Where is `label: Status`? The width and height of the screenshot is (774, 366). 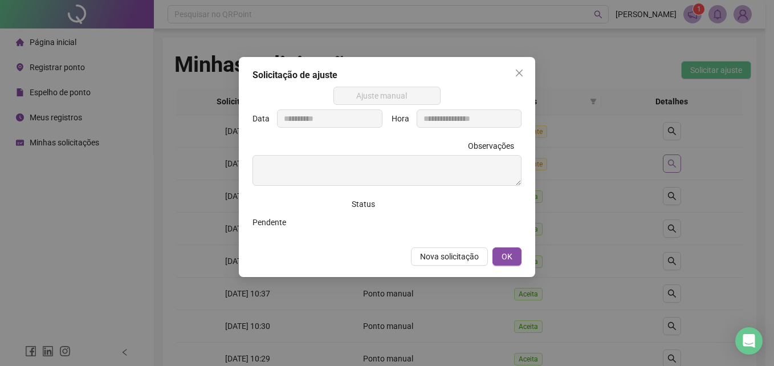 label: Status is located at coordinates (367, 204).